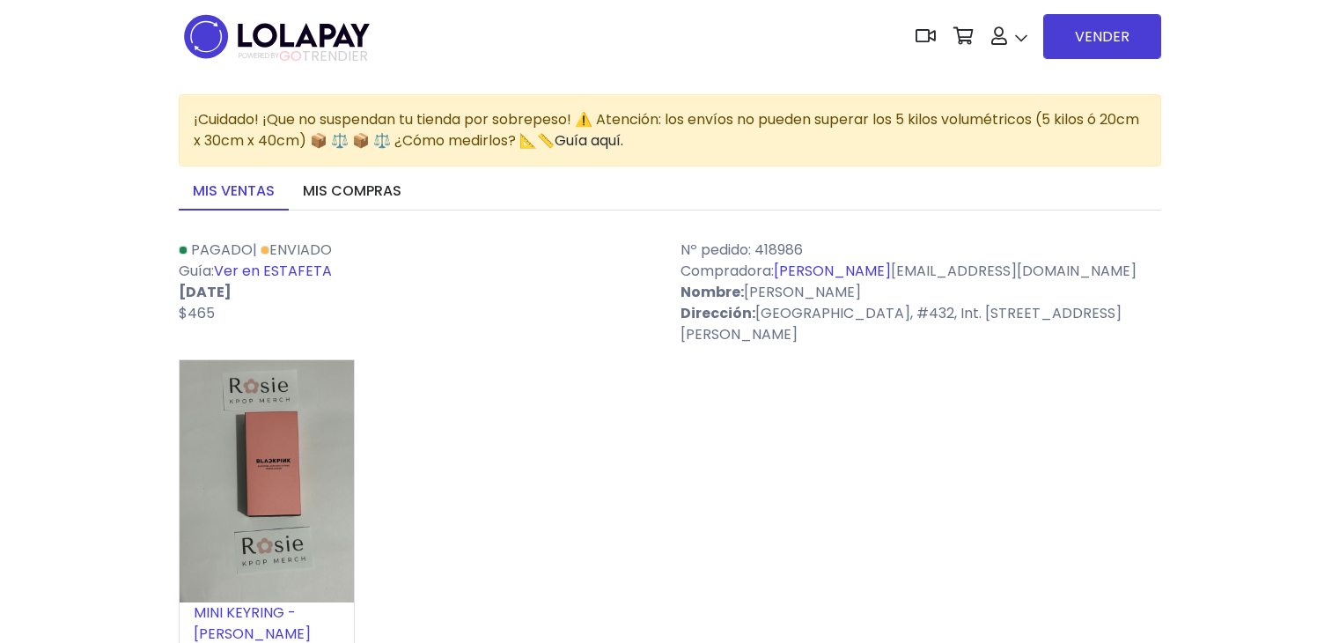 The height and width of the screenshot is (643, 1339). Describe the element at coordinates (233, 192) in the screenshot. I see `a: Mis ventas` at that location.